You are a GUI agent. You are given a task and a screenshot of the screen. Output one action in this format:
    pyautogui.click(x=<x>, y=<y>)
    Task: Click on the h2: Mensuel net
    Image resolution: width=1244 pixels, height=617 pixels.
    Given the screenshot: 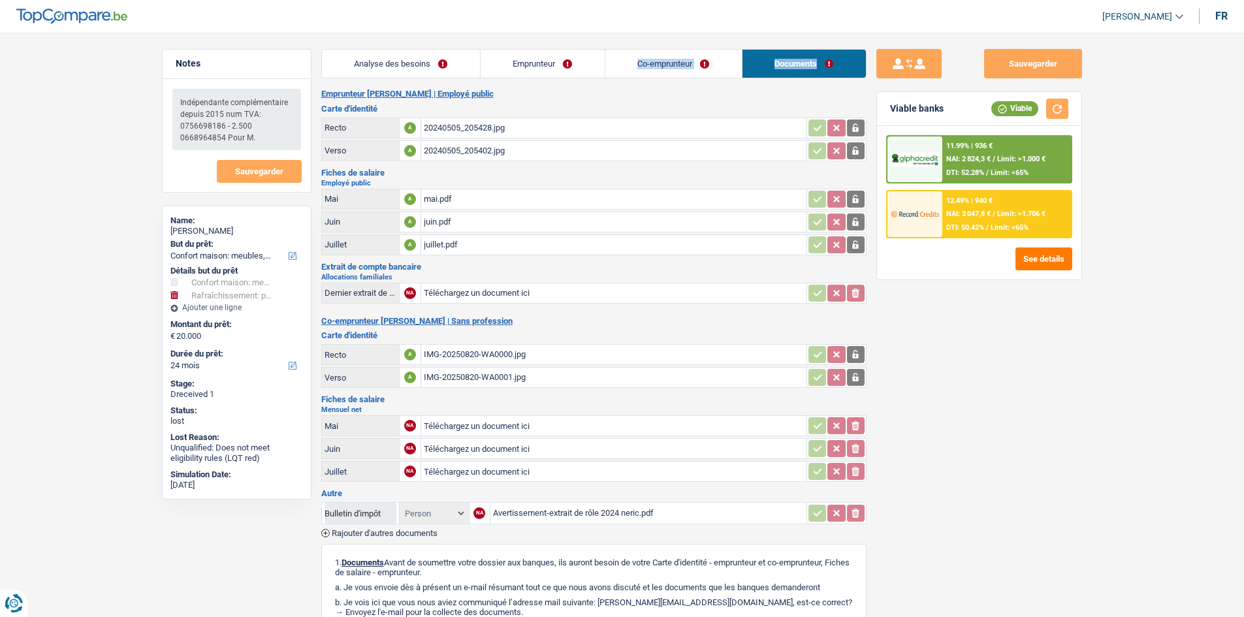 What is the action you would take?
    pyautogui.click(x=593, y=409)
    